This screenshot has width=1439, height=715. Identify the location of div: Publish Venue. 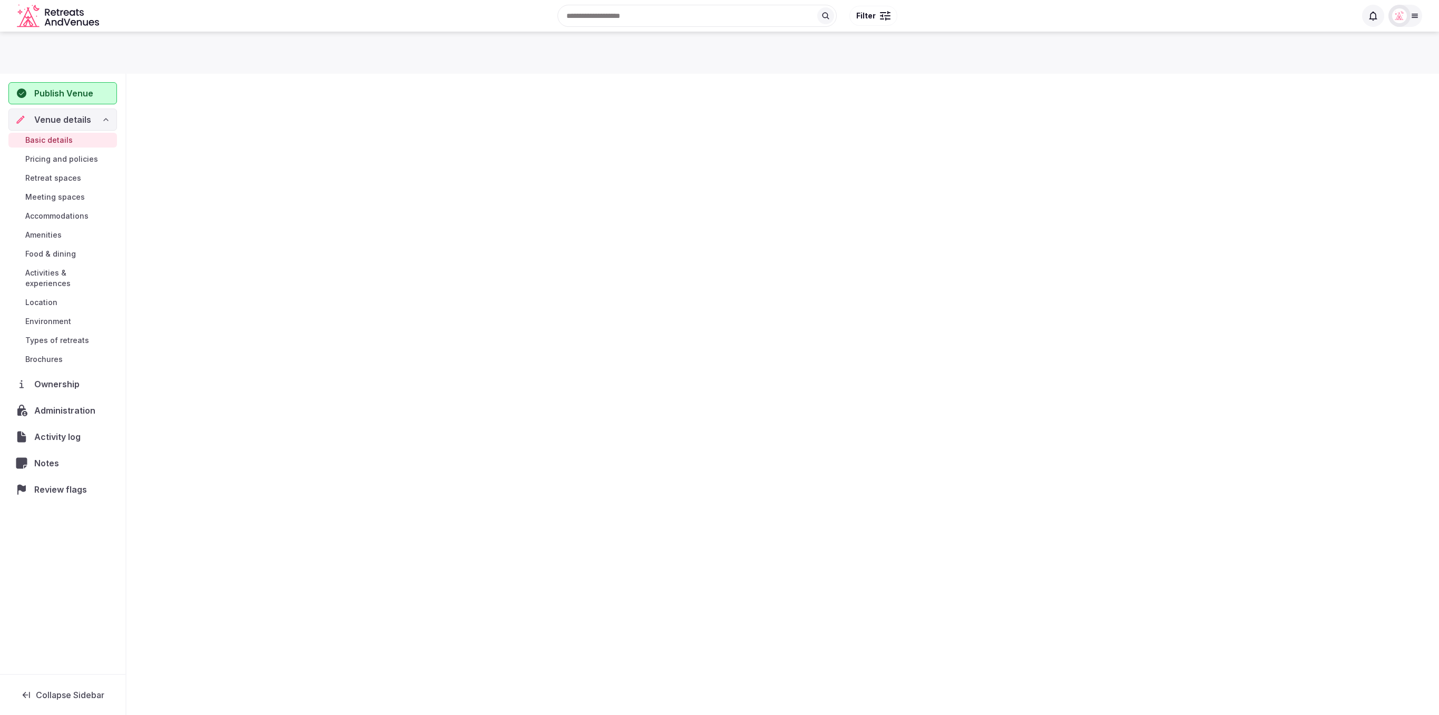
(63, 93).